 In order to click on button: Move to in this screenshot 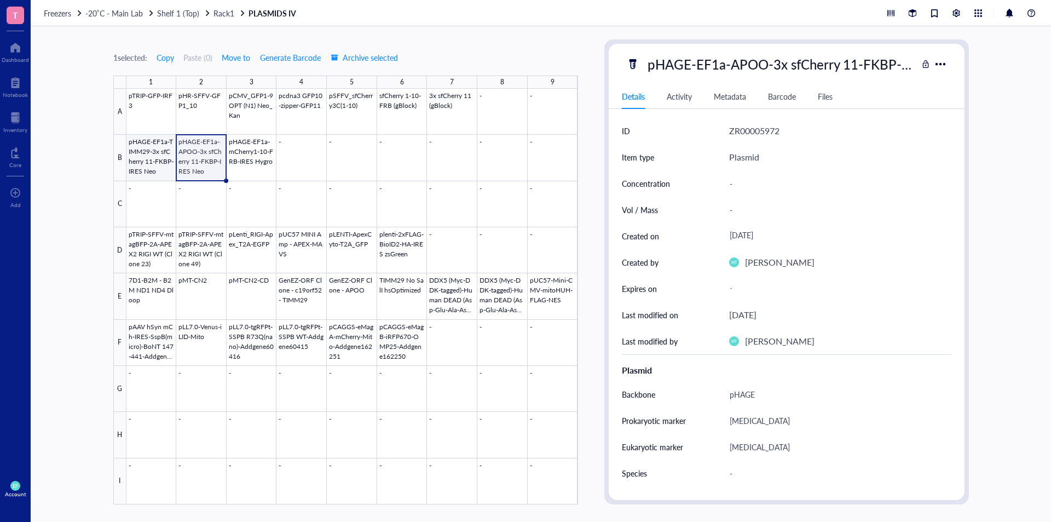, I will do `click(236, 57)`.